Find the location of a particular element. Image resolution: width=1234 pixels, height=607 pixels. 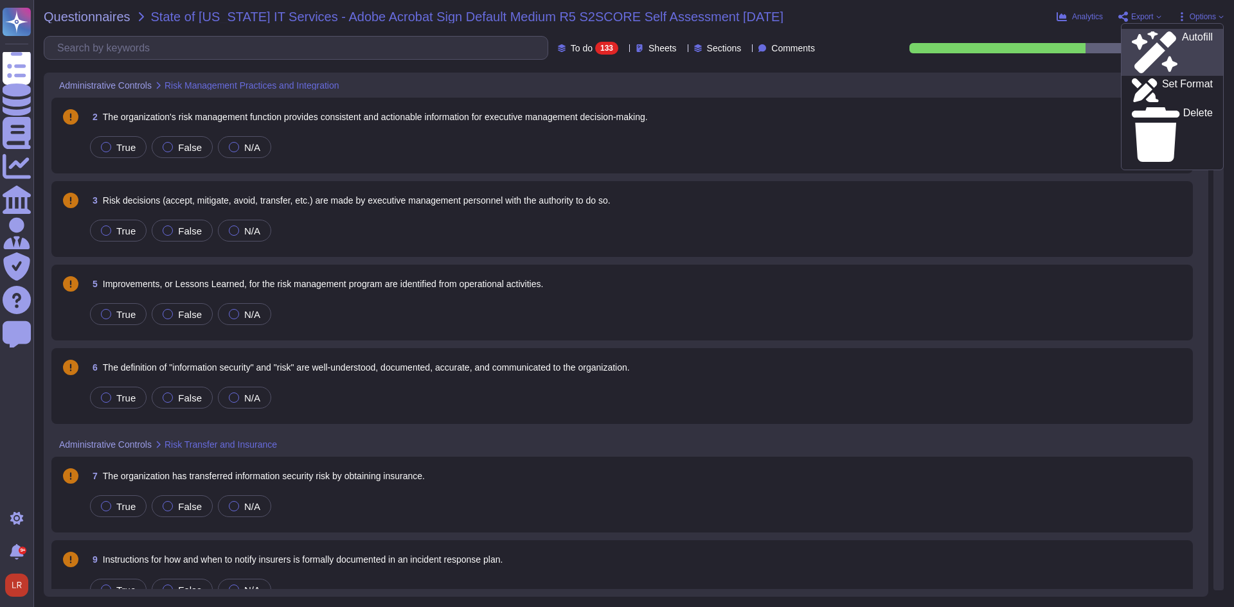

a: Autofill is located at coordinates (1172, 52).